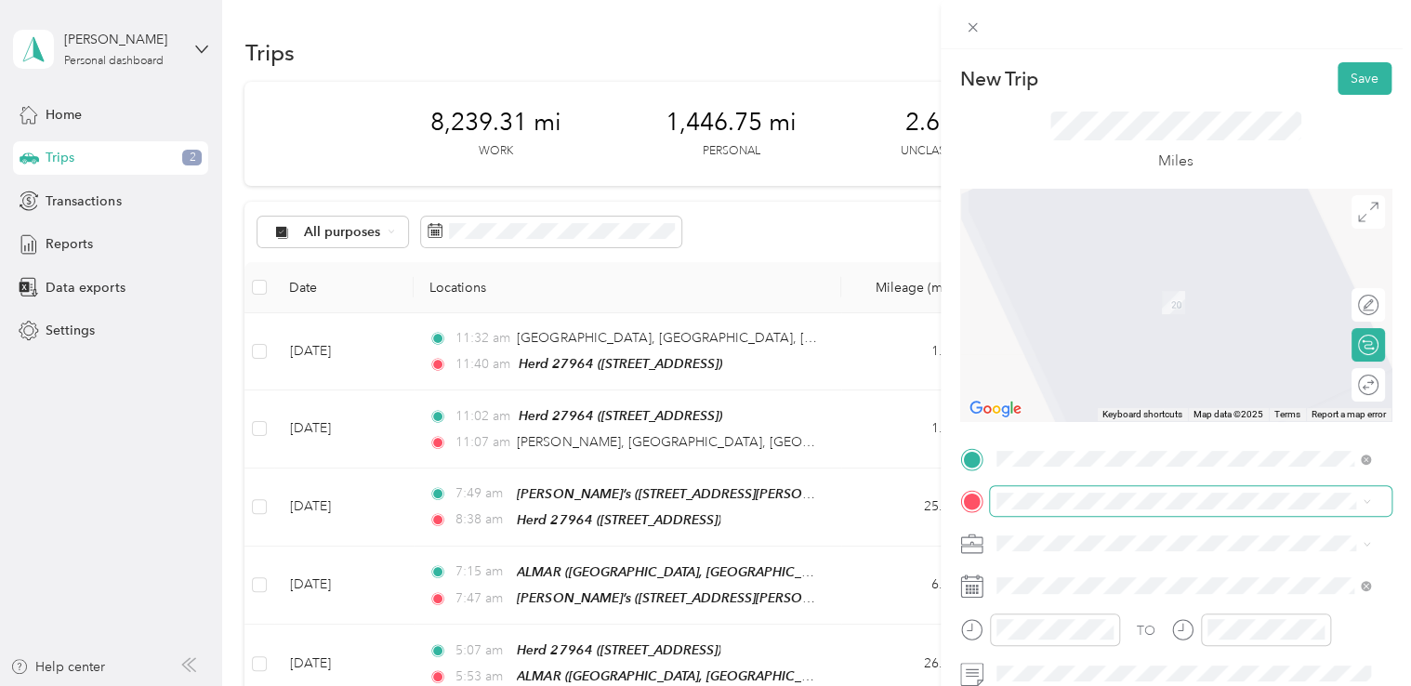  Describe the element at coordinates (995, 409) in the screenshot. I see `img: Google` at that location.